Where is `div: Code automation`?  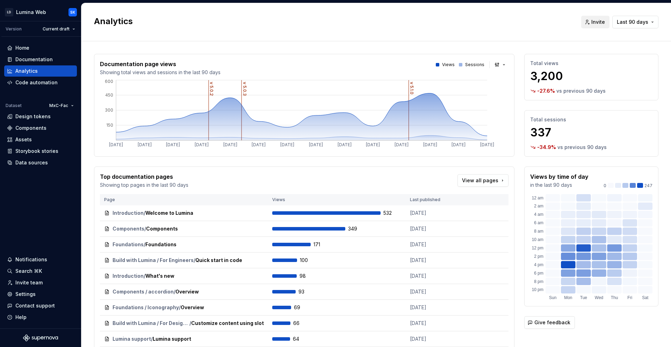 div: Code automation is located at coordinates (36, 82).